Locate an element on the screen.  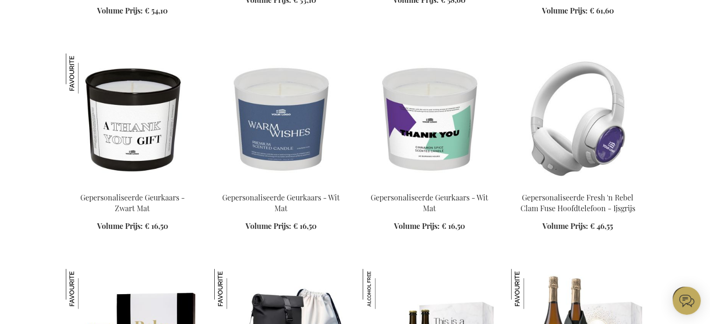
img: Deluxe Gourmet Box is located at coordinates (86, 289).